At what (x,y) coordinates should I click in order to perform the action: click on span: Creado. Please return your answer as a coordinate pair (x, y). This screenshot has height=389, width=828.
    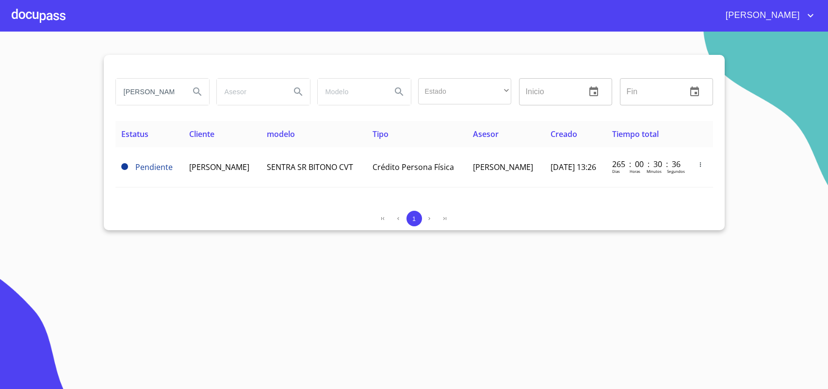
    Looking at the image, I should click on (564, 134).